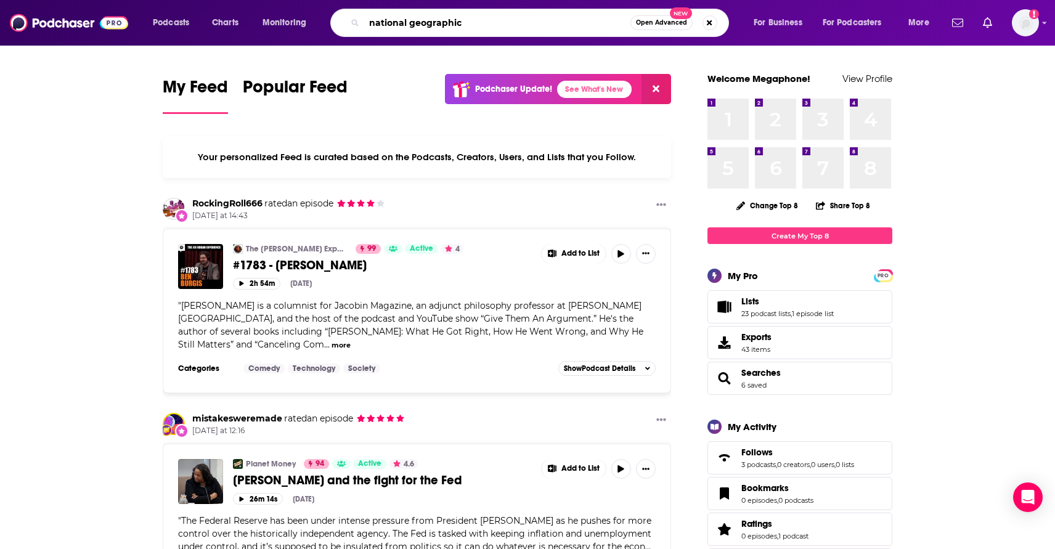  What do you see at coordinates (800, 458) in the screenshot?
I see `span: Follows` at bounding box center [800, 458].